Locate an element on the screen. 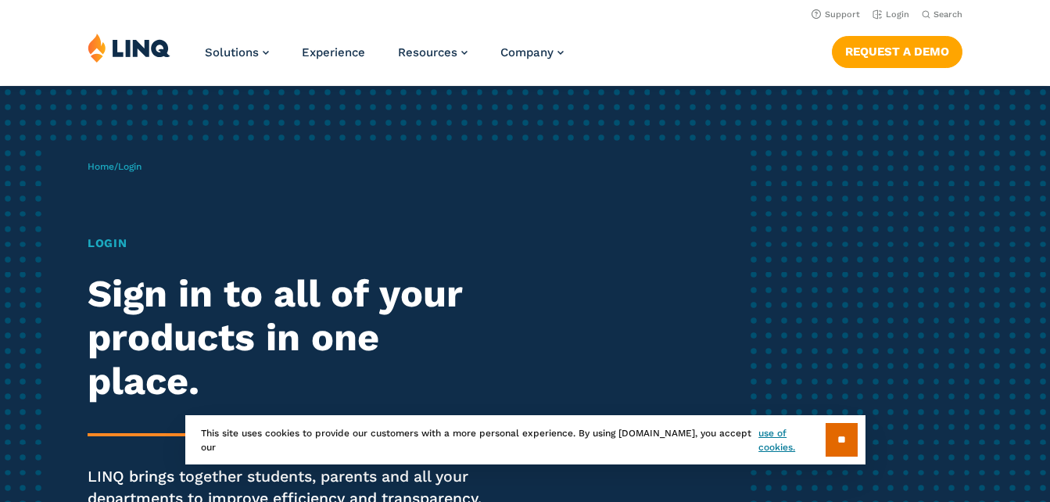 The height and width of the screenshot is (502, 1050). span: Company is located at coordinates (527, 52).